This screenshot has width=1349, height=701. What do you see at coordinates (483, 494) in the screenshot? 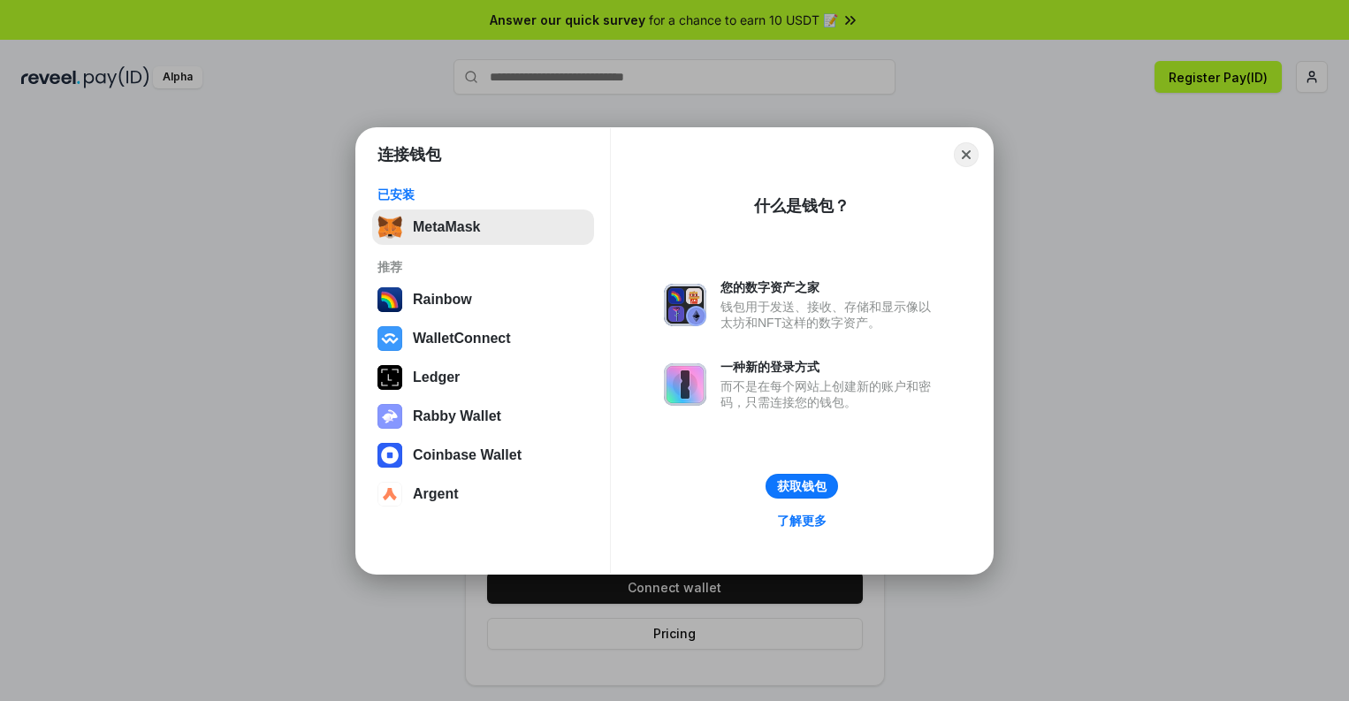
I see `button: Argent` at bounding box center [483, 494].